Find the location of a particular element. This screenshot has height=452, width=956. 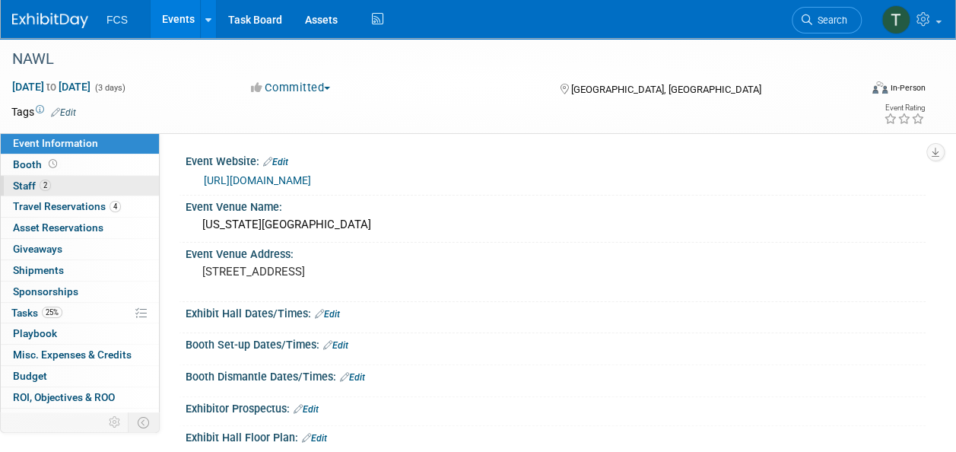

span: Giveaways is located at coordinates (37, 249).